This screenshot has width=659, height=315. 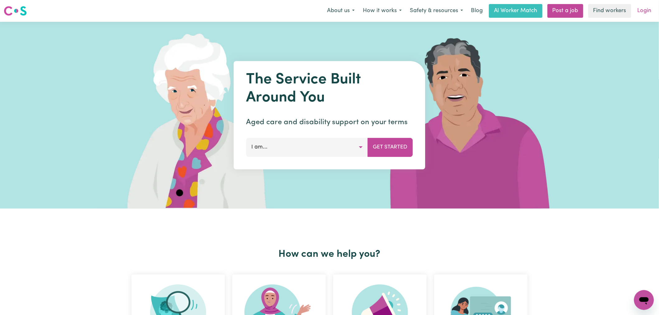 I want to click on button: Get Started, so click(x=390, y=147).